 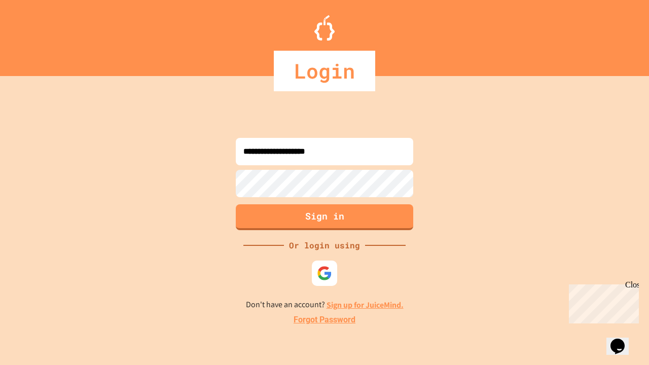 What do you see at coordinates (325, 273) in the screenshot?
I see `img: google-icon.svg` at bounding box center [325, 273].